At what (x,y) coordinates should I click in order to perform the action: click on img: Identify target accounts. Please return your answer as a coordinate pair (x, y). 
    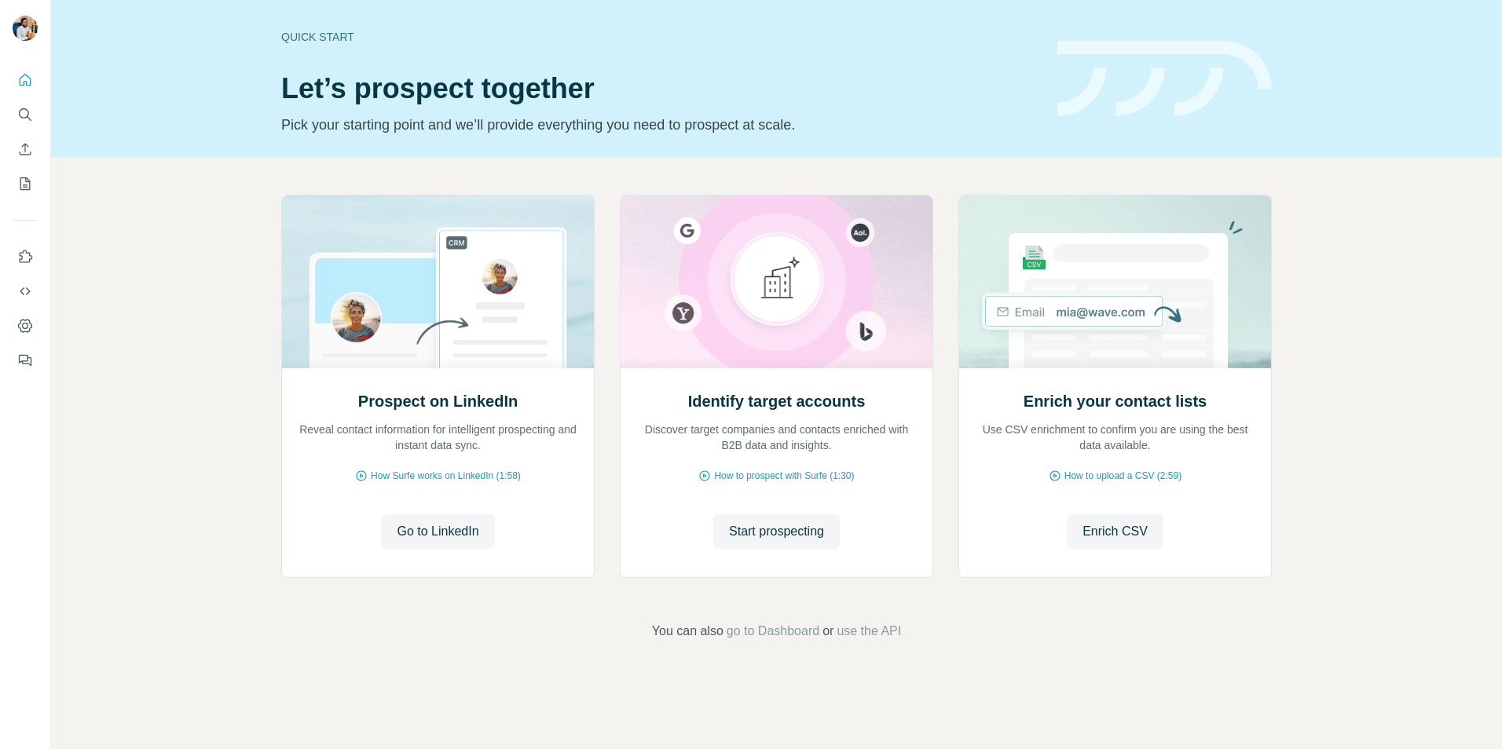
    Looking at the image, I should click on (776, 282).